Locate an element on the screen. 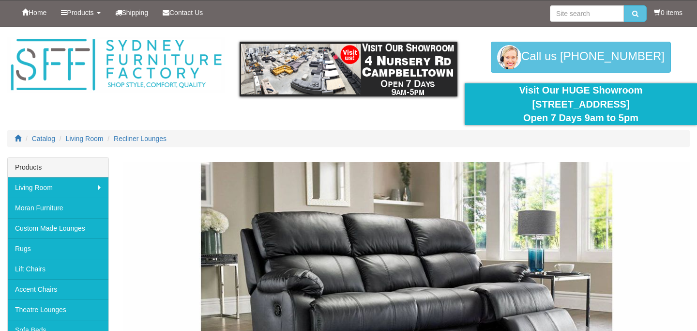 The height and width of the screenshot is (331, 697). span: Recliner Lounges is located at coordinates (140, 138).